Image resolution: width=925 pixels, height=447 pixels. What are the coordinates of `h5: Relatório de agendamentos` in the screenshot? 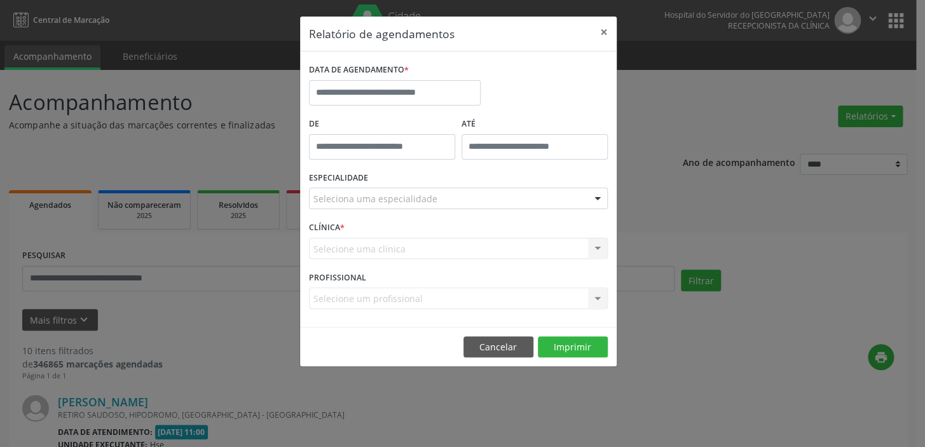 It's located at (382, 34).